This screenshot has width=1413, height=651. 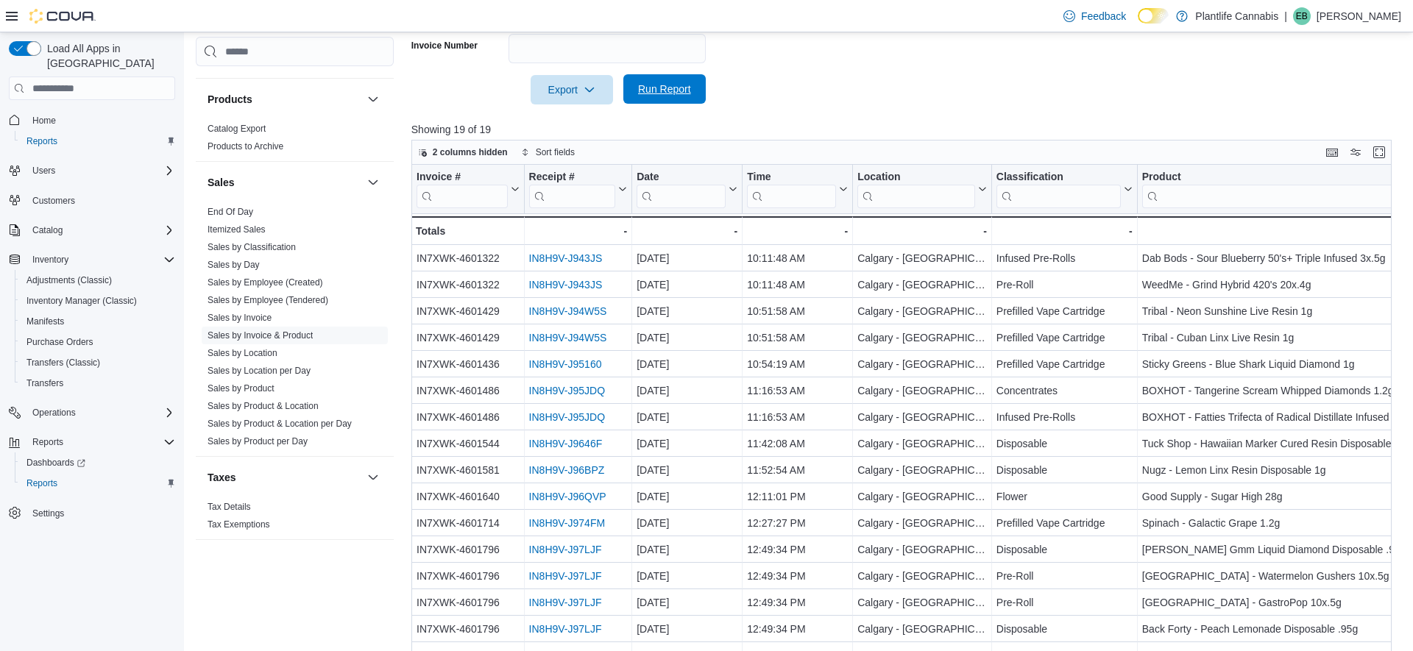 What do you see at coordinates (797, 470) in the screenshot?
I see `div: 11:52:54 AM` at bounding box center [797, 470].